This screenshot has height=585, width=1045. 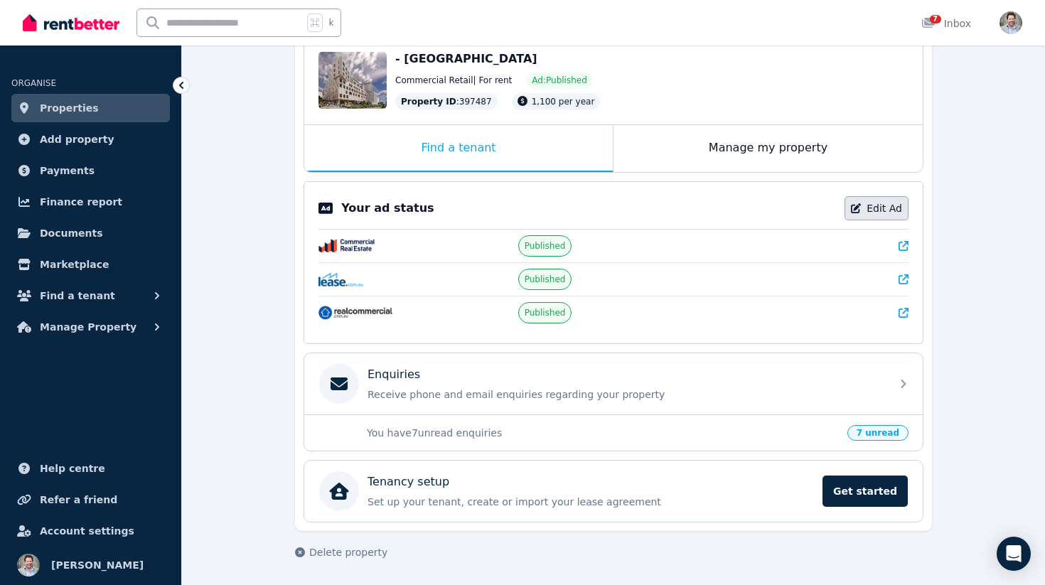 I want to click on p: Your ad status, so click(x=387, y=208).